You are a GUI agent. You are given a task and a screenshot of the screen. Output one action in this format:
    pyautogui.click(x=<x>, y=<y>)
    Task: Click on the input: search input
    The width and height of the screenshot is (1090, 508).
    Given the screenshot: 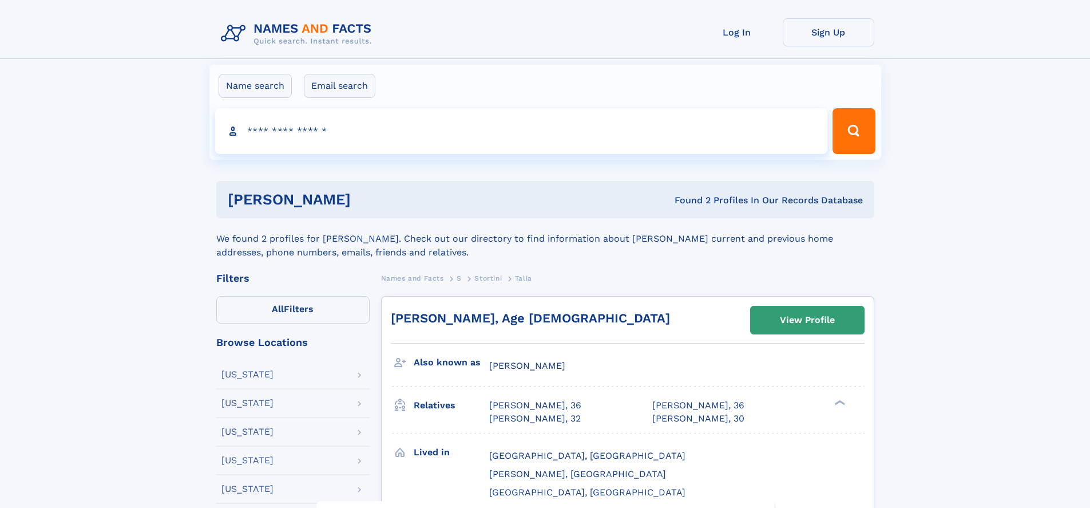 What is the action you would take?
    pyautogui.click(x=521, y=131)
    